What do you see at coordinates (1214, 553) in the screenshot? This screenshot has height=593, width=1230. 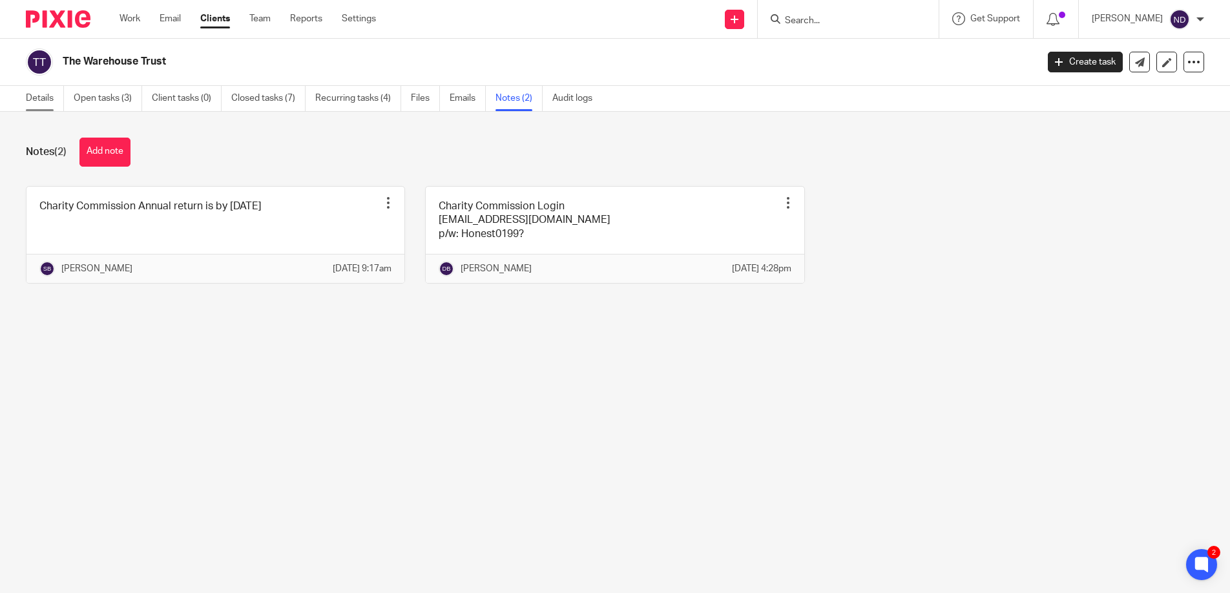 I see `div: 2` at bounding box center [1214, 553].